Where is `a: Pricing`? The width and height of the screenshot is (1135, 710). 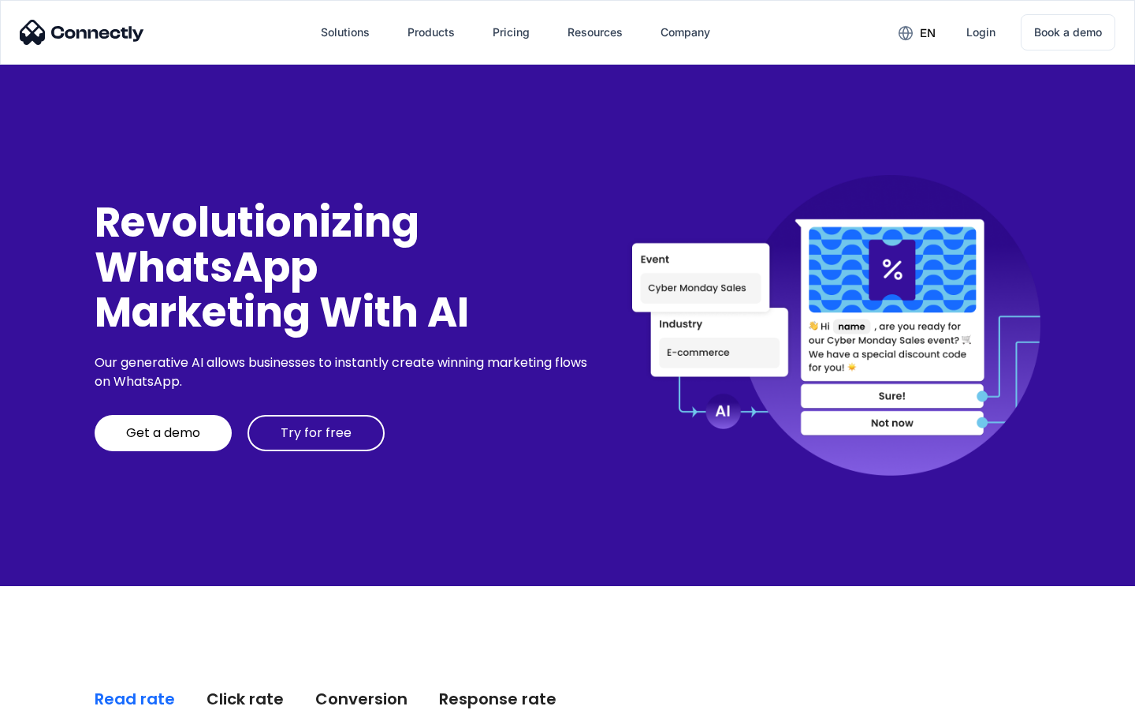 a: Pricing is located at coordinates (511, 32).